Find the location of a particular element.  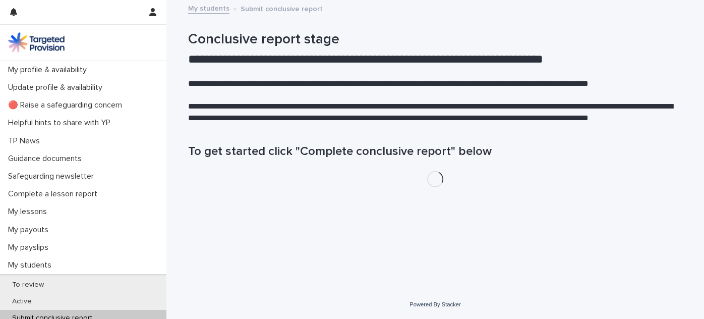

img: M5nRWzHhSzIhMunXDL62 is located at coordinates (36, 42).